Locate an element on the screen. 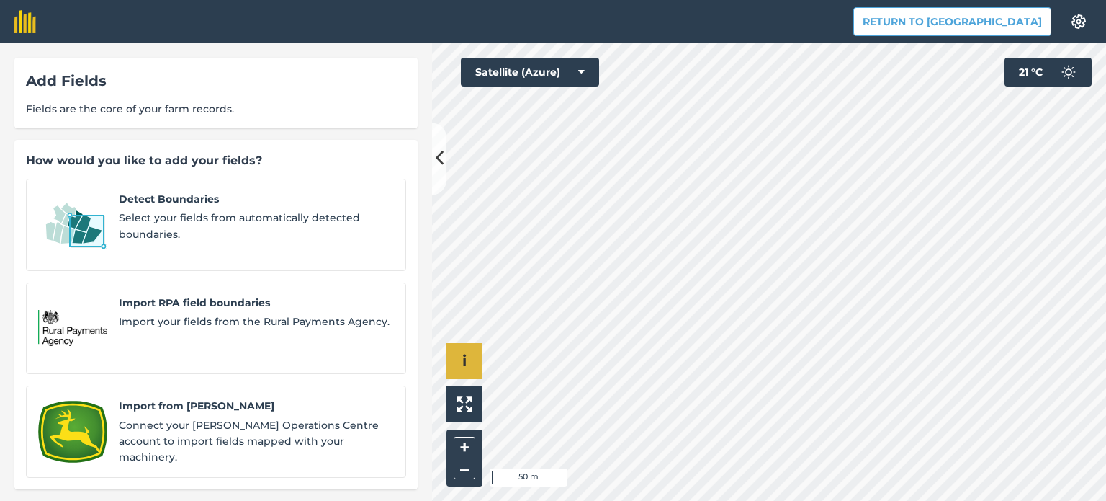 The height and width of the screenshot is (501, 1106). img: Four arrows, one pointing top left, one top right, one bottom right and the last bottom left is located at coordinates (465, 404).